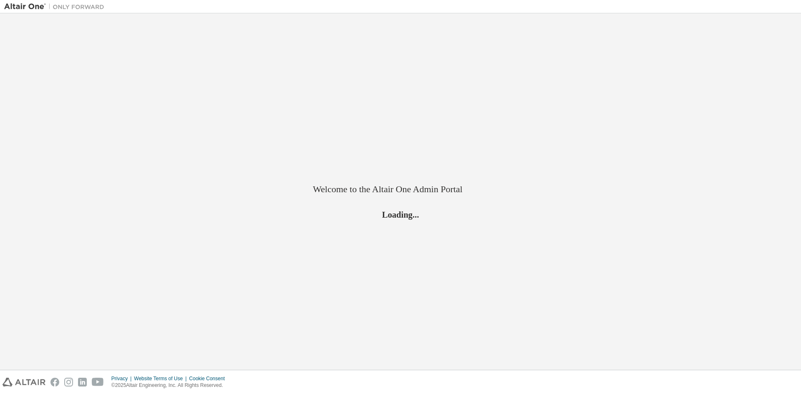  Describe the element at coordinates (162, 379) in the screenshot. I see `div: Website Terms of Use` at that location.